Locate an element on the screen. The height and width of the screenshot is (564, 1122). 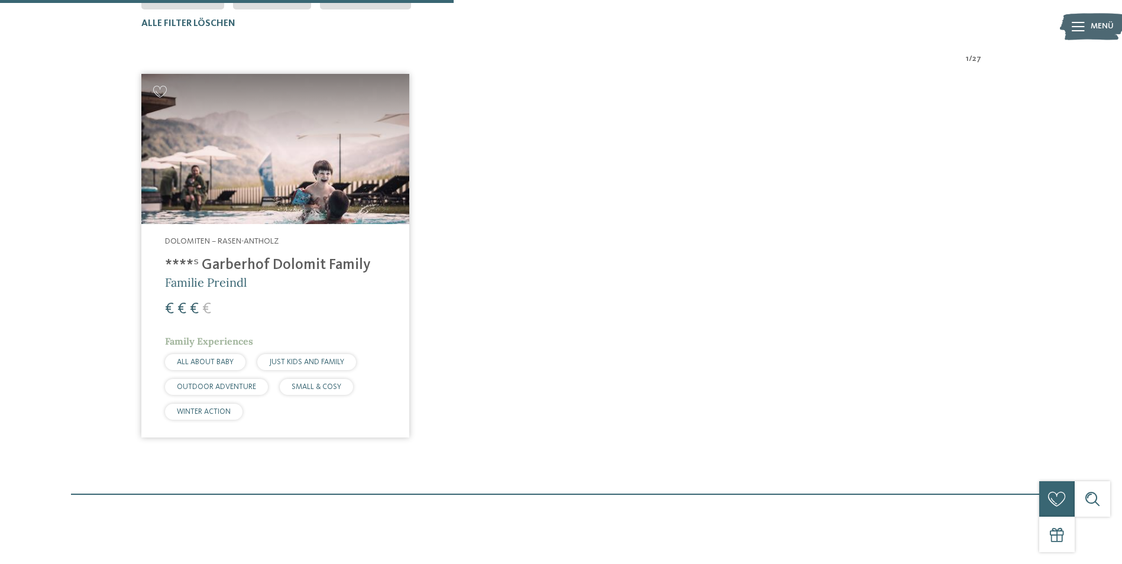
span: Alle Filter löschen is located at coordinates (188, 24).